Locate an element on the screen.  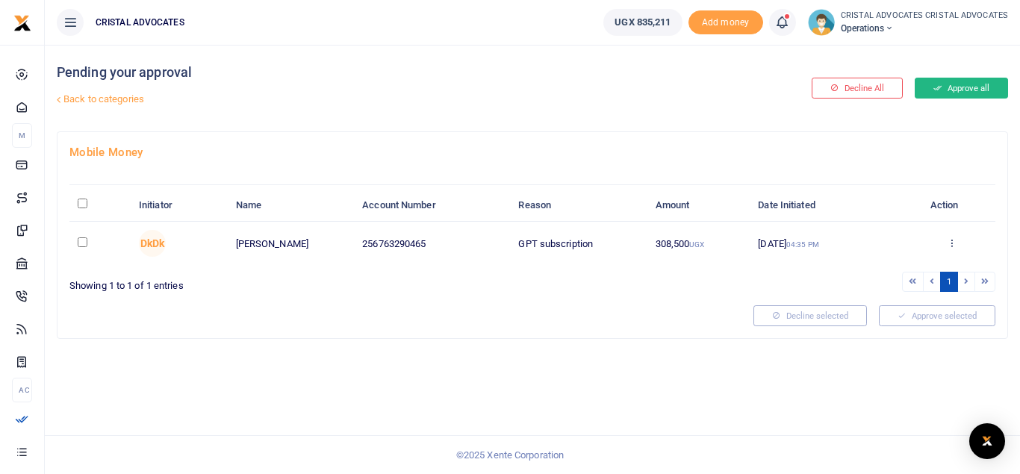
th: Initiator: activate to sort column ascending is located at coordinates (179, 205).